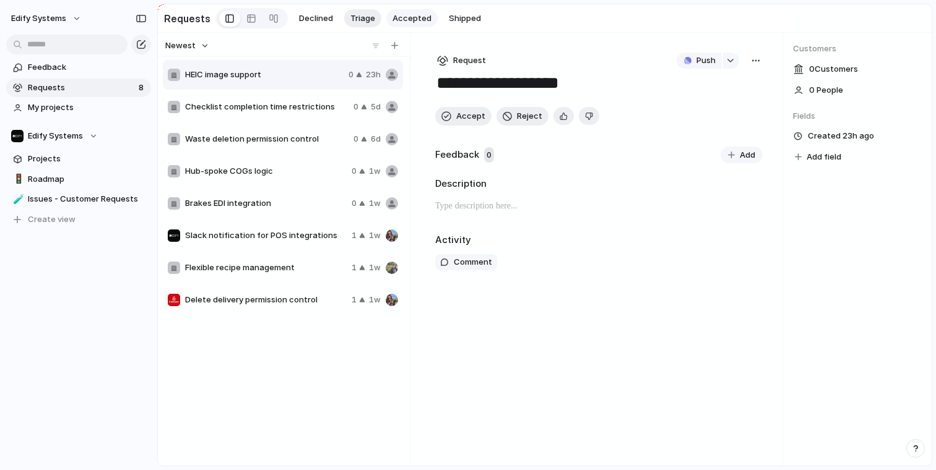  What do you see at coordinates (266, 171) in the screenshot?
I see `span: Hub-spoke COGs logic` at bounding box center [266, 171].